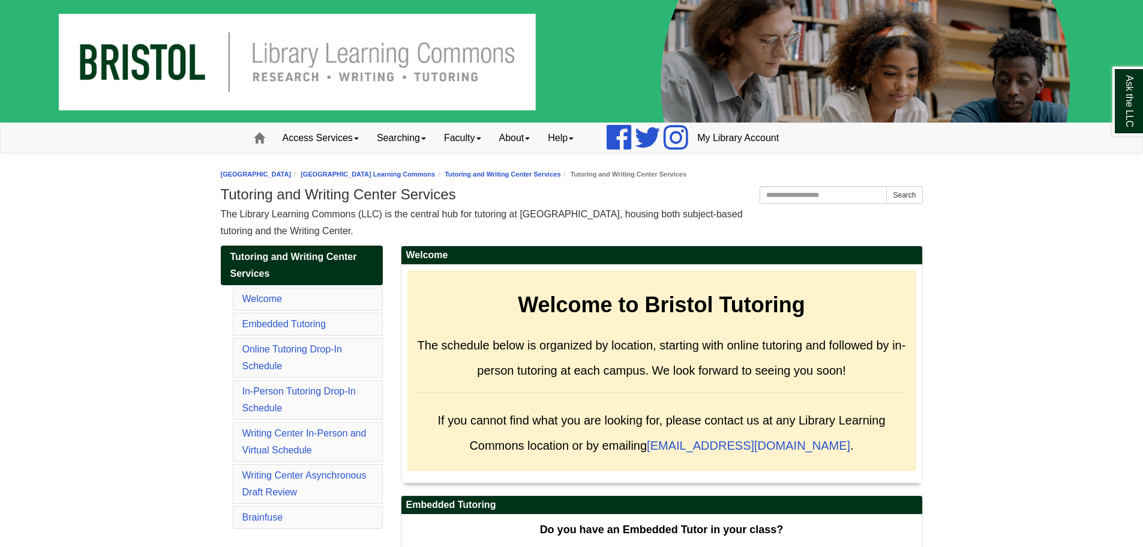  I want to click on a: In-Person Tutoring Drop-In Schedule, so click(299, 399).